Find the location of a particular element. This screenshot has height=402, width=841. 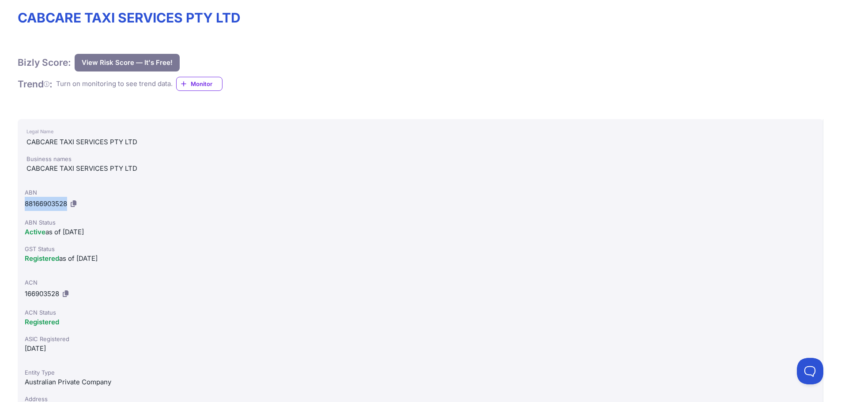

div: ABN is located at coordinates (420, 192).